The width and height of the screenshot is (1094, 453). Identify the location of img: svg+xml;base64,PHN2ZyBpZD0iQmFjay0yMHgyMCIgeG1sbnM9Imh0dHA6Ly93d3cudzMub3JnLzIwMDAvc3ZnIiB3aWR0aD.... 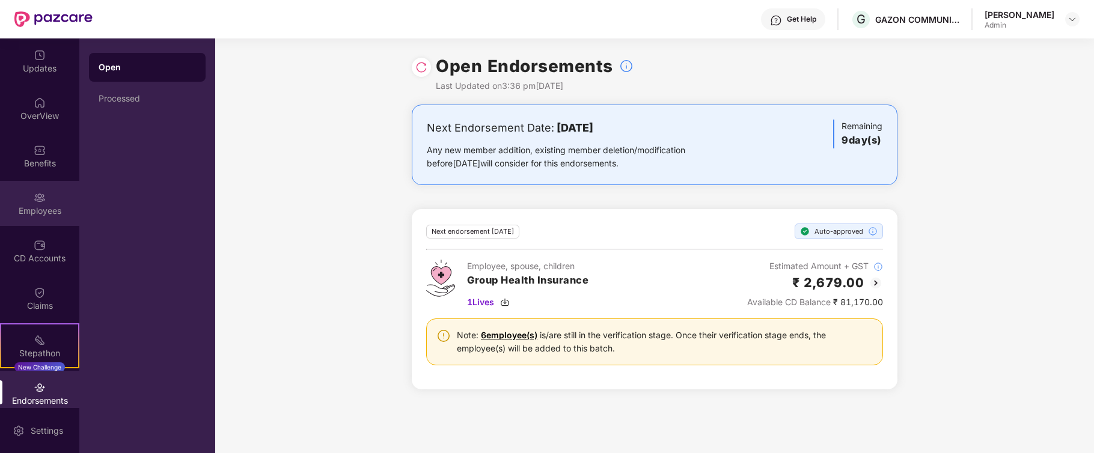
(876, 283).